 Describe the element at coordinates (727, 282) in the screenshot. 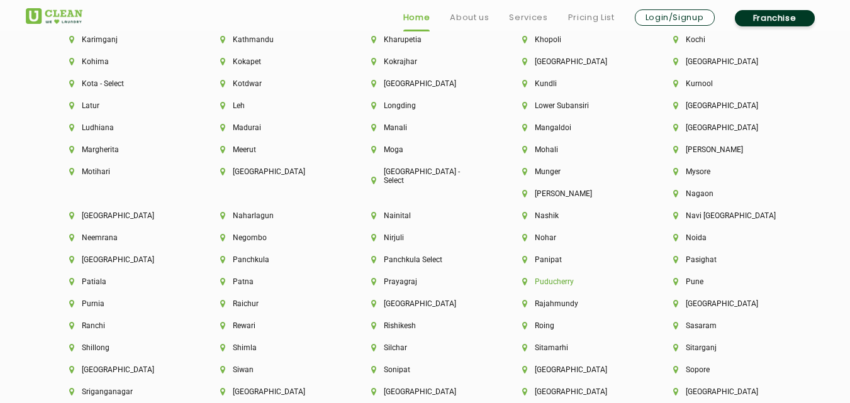

I see `li: Pune` at that location.